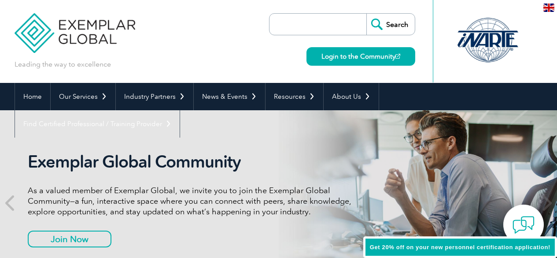 Image resolution: width=557 pixels, height=258 pixels. Describe the element at coordinates (398, 56) in the screenshot. I see `img: open_square.png` at that location.